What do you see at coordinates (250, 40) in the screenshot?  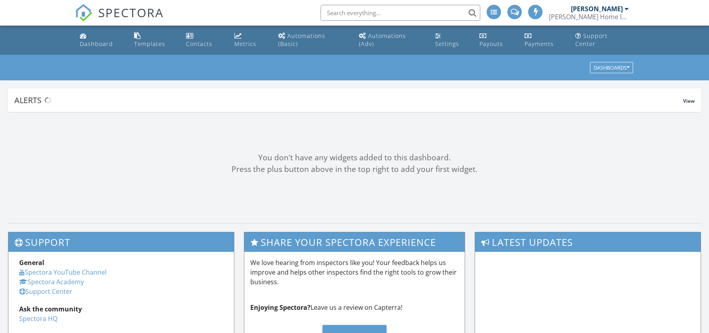 I see `a: Metrics` at bounding box center [250, 40].